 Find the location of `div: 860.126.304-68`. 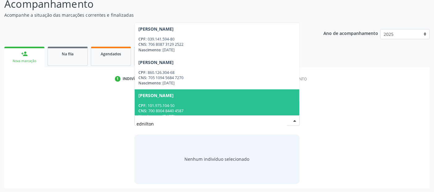

div: 860.126.304-68 is located at coordinates (217, 72).